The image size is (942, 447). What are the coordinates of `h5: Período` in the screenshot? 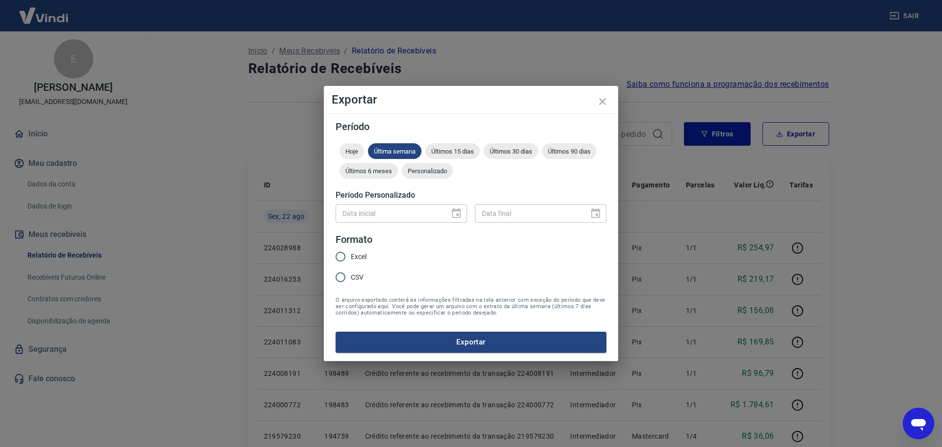 It's located at (471, 127).